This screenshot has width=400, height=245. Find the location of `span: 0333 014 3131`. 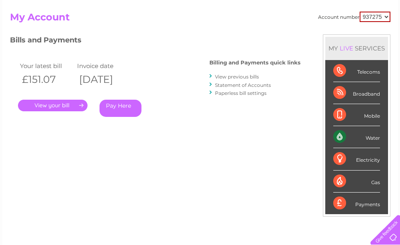

span: 0333 014 3131 is located at coordinates (277, 9).